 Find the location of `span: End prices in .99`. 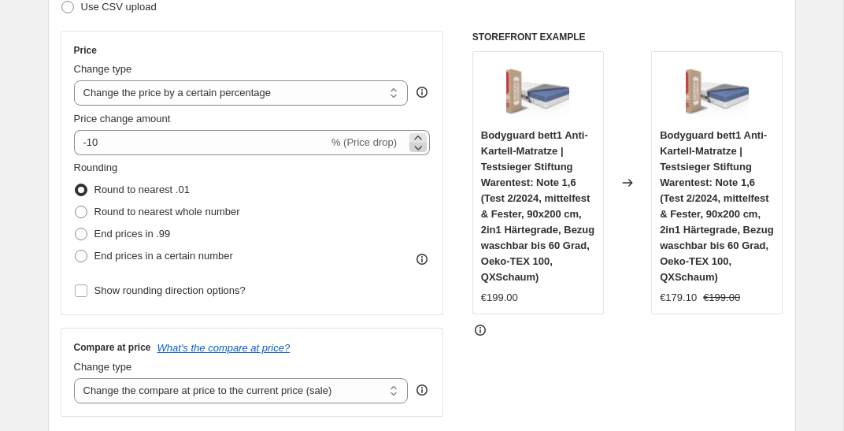

span: End prices in .99 is located at coordinates (132, 233).